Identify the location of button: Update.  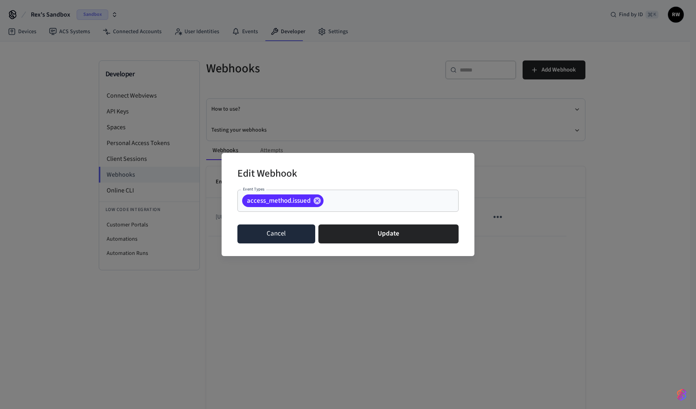
(388, 234).